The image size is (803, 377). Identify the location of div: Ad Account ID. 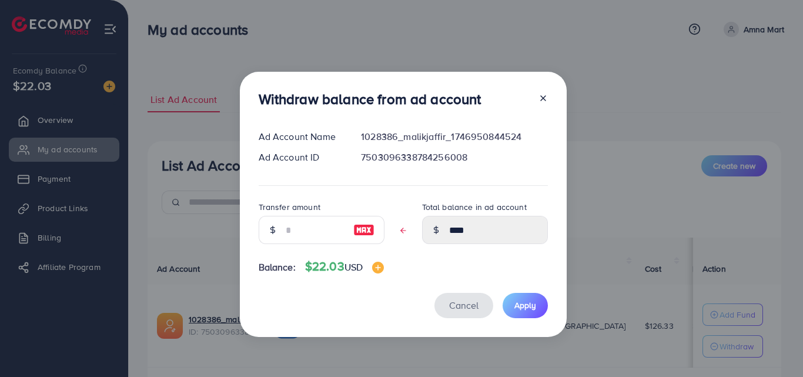
(300, 157).